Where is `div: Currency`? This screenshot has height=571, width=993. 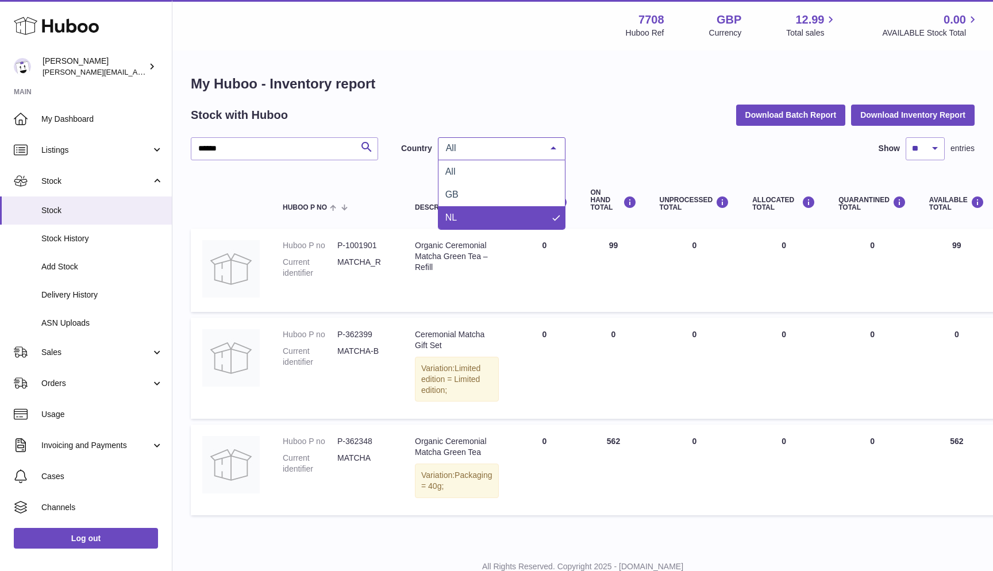 div: Currency is located at coordinates (725, 33).